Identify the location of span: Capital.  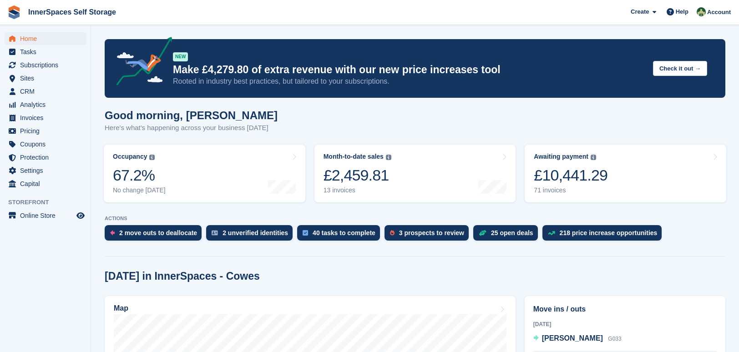
(47, 184).